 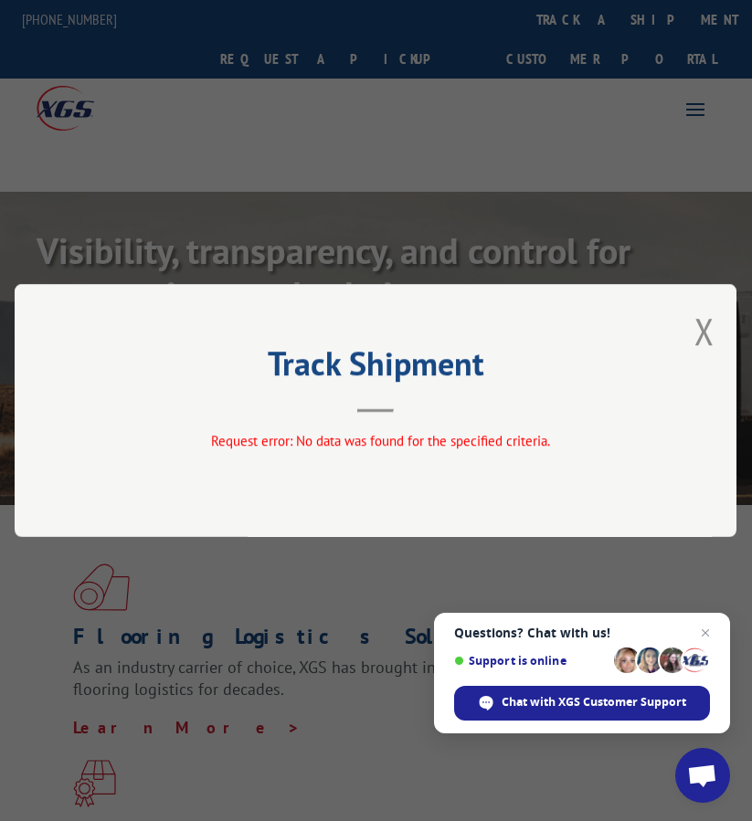 I want to click on span: Questions? Chat with us!, so click(x=582, y=633).